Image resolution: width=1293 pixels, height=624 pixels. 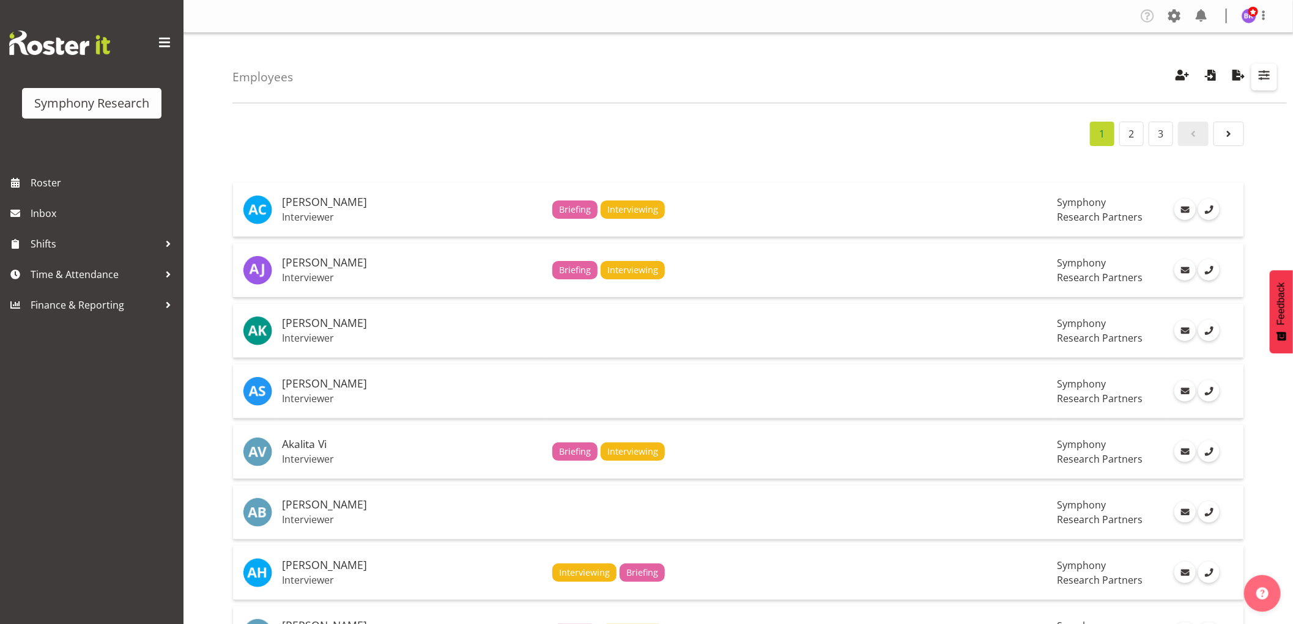 What do you see at coordinates (1281, 304) in the screenshot?
I see `span: Feedback` at bounding box center [1281, 304].